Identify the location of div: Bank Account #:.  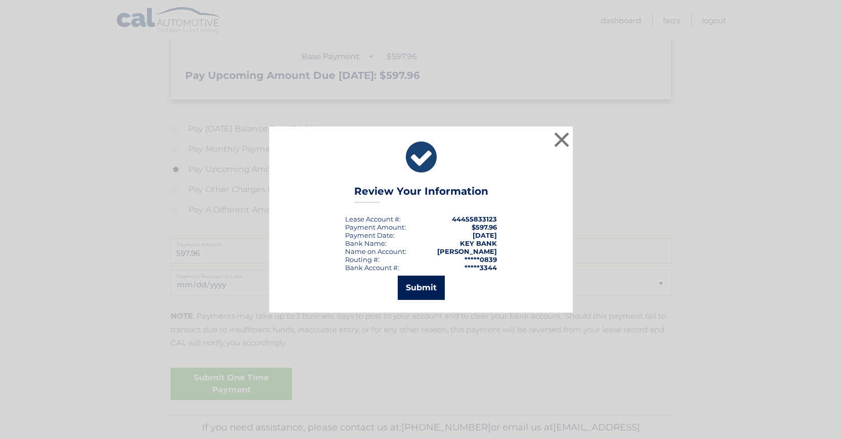
(372, 268).